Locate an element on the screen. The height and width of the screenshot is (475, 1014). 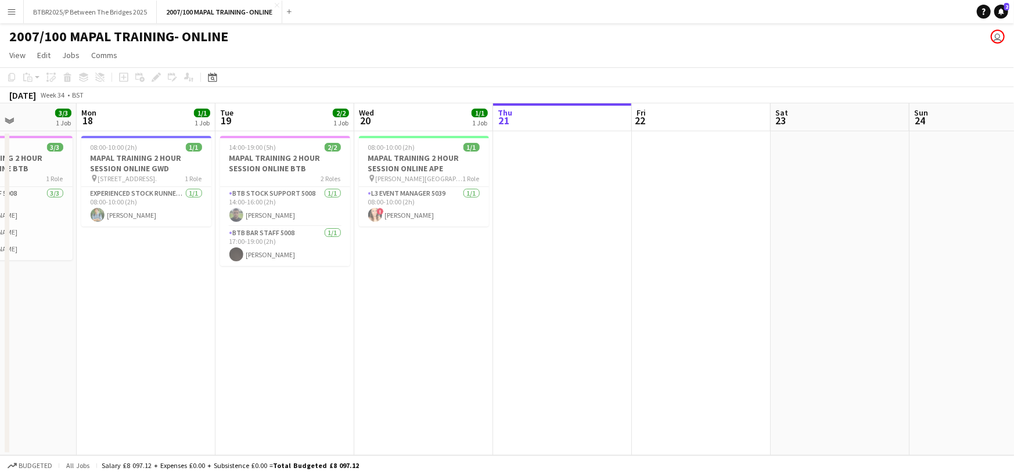
span: 2 is located at coordinates (1006, 6).